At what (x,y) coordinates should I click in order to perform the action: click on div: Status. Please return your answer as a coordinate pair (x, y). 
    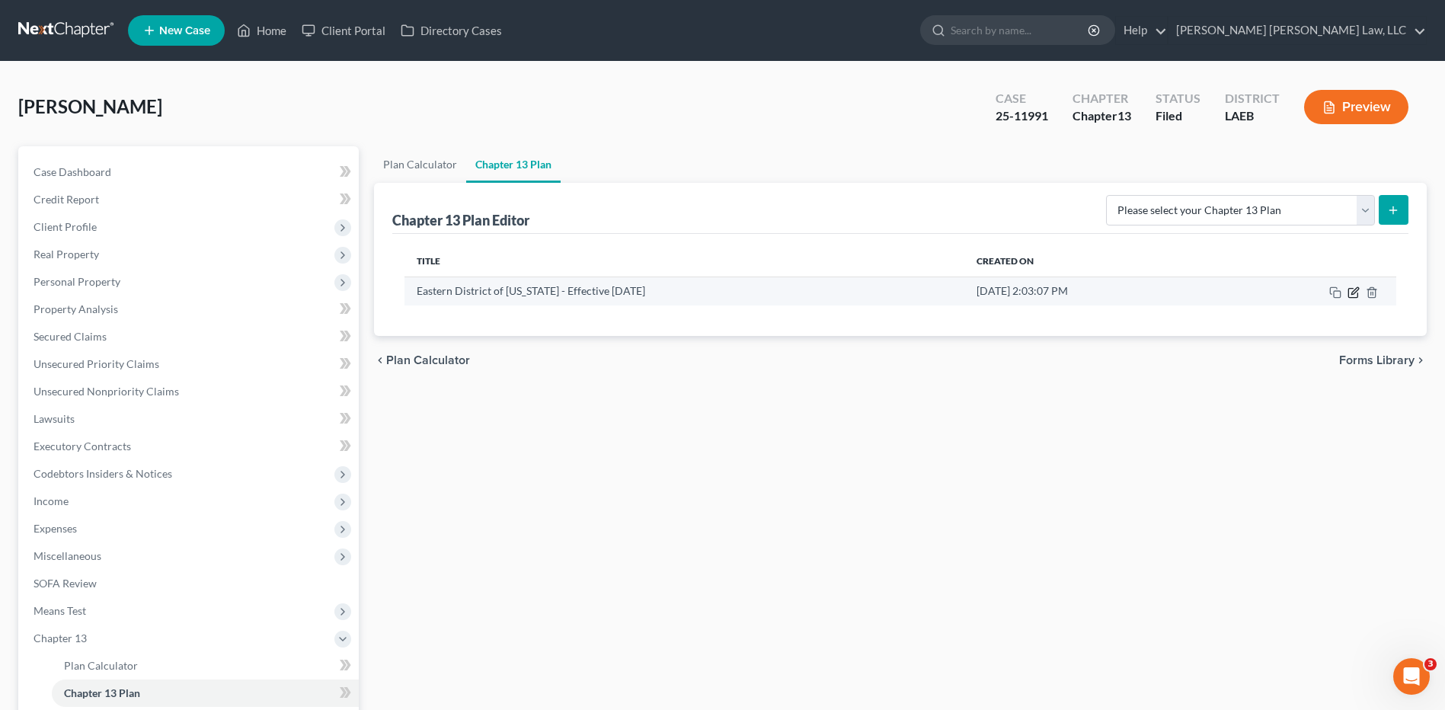
    Looking at the image, I should click on (1177, 98).